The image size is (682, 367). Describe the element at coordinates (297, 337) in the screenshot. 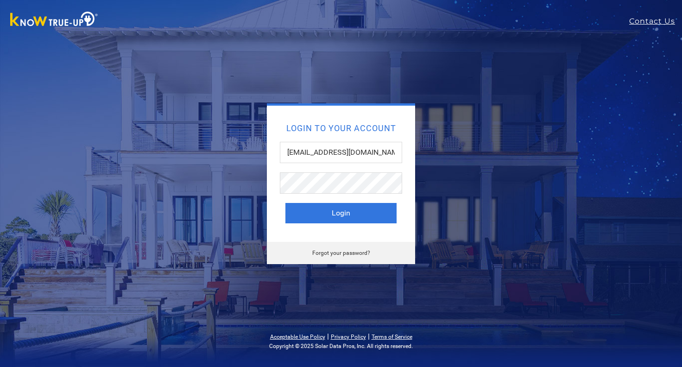

I see `a: Acceptable Use Policy` at that location.